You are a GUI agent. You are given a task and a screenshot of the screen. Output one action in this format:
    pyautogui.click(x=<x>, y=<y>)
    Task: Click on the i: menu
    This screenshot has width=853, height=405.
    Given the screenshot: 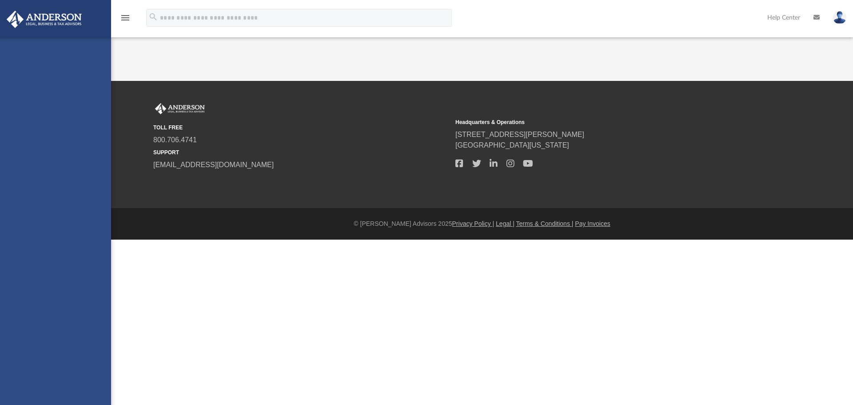 What is the action you would take?
    pyautogui.click(x=125, y=18)
    